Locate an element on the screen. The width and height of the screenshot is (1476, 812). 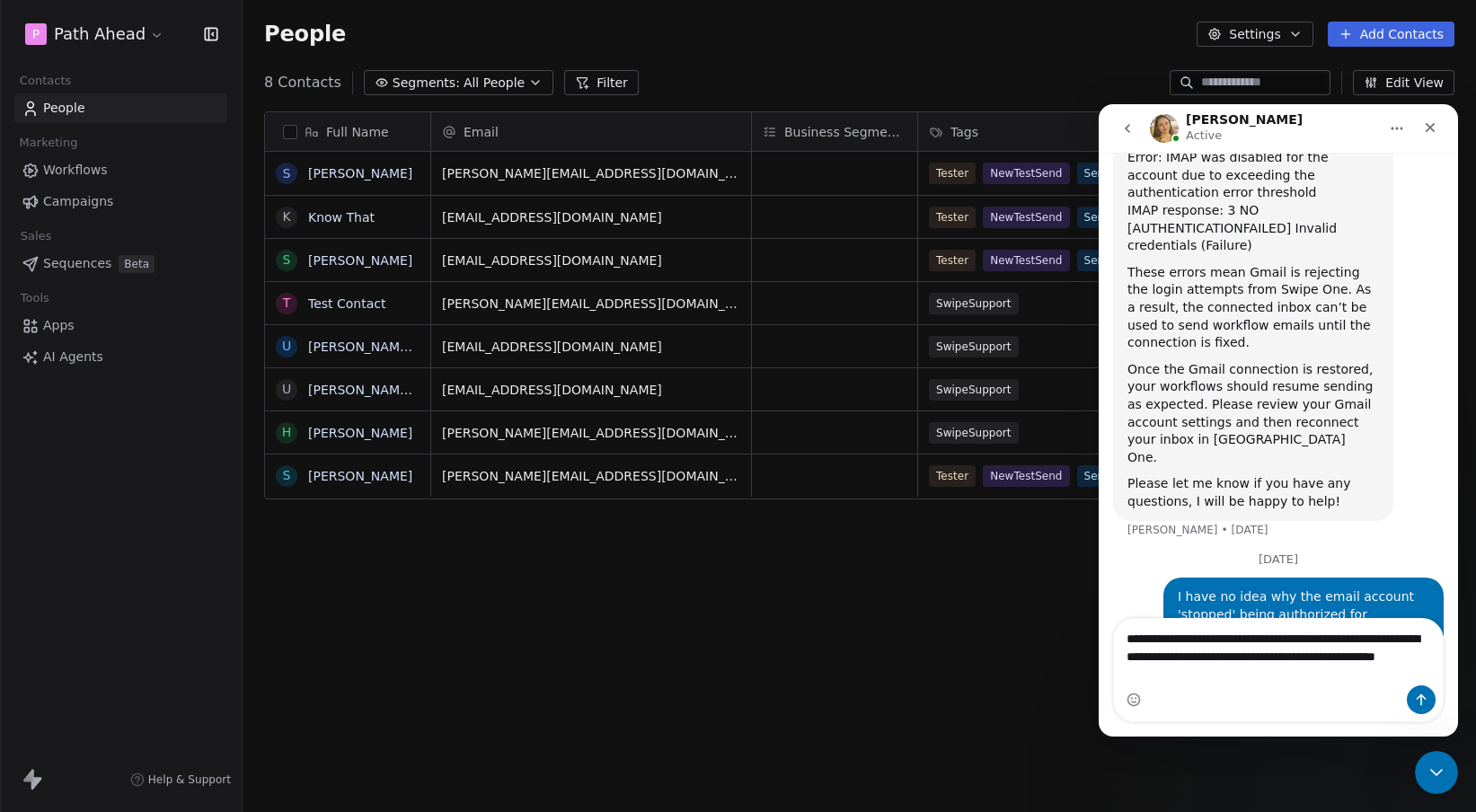
div: grid is located at coordinates (348, 468).